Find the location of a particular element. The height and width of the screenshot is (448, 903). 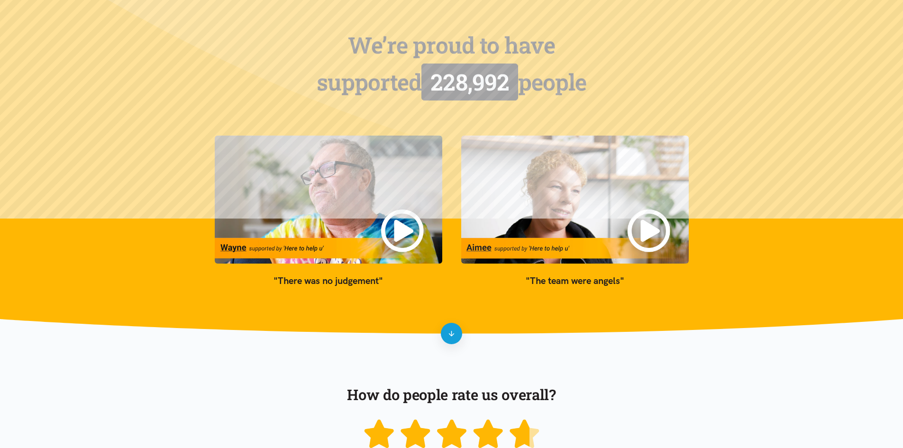

h2: How do people rate us overall? is located at coordinates (451, 395).